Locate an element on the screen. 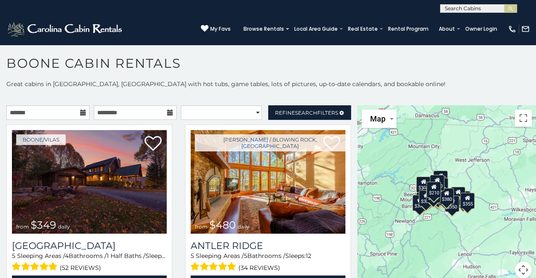 This screenshot has height=278, width=536. span: 1 Half Baths / is located at coordinates (126, 256).